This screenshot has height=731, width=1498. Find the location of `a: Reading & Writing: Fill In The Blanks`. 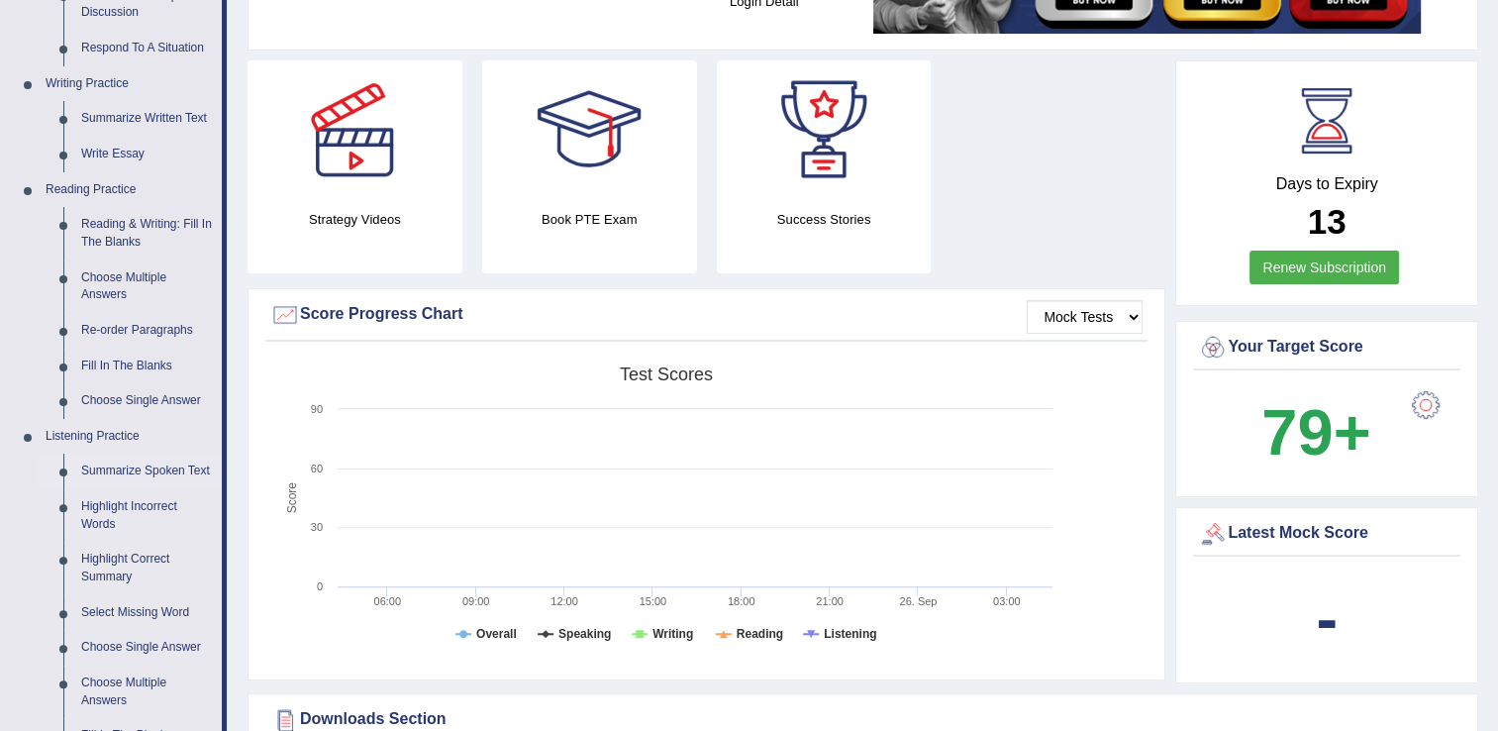

a: Reading & Writing: Fill In The Blanks is located at coordinates (147, 233).